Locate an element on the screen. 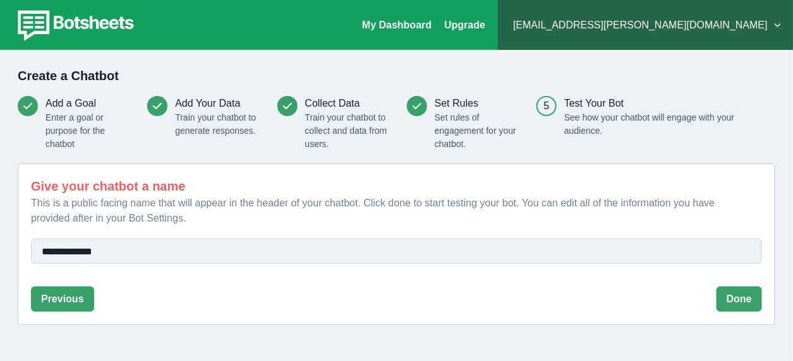 This screenshot has height=361, width=793. div: Progress is located at coordinates (396, 123).